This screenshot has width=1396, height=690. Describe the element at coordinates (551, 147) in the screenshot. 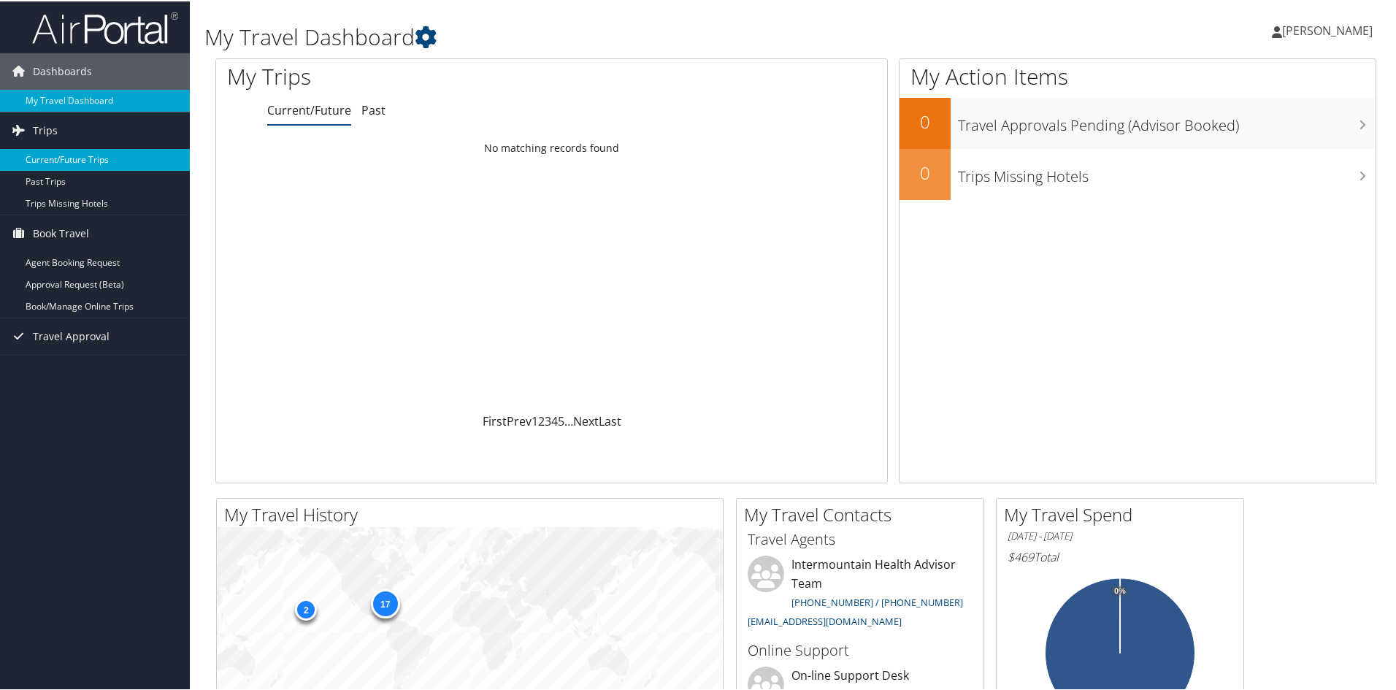

I see `td: No matching records found` at that location.